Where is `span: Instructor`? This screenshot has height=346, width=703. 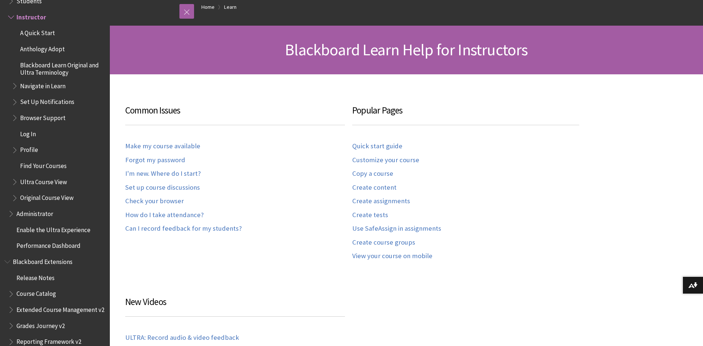
span: Instructor is located at coordinates (31, 16).